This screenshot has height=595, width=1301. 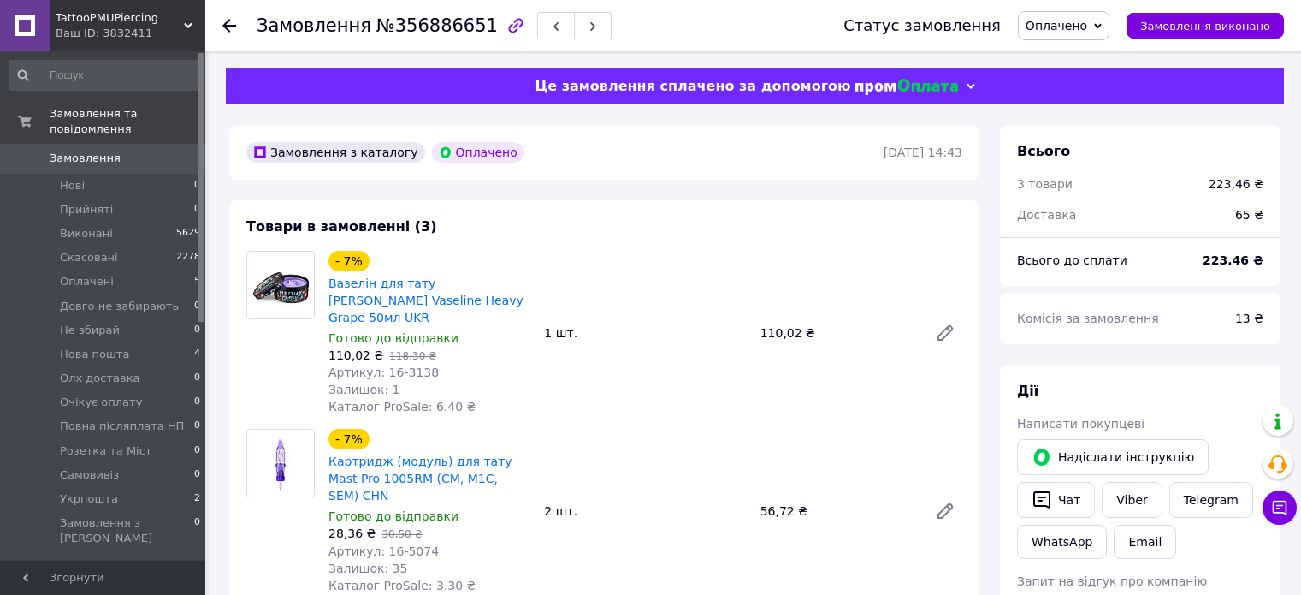 I want to click on span: Запит на відгук про компанію, so click(x=1112, y=581).